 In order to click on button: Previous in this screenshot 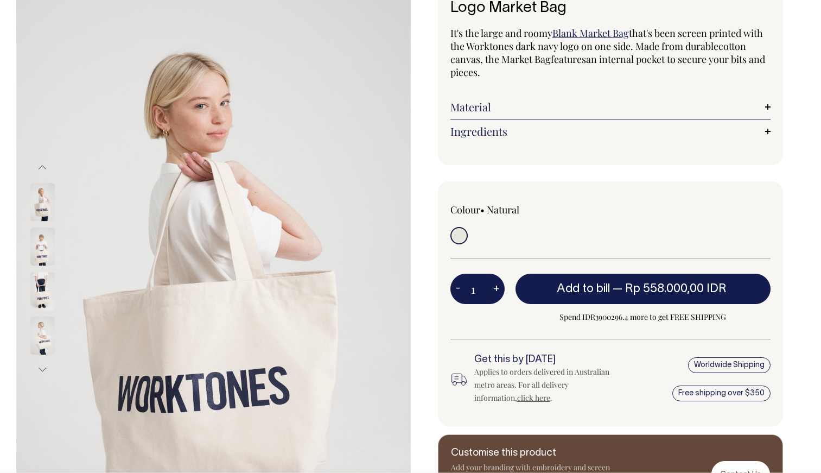, I will do `click(42, 167)`.